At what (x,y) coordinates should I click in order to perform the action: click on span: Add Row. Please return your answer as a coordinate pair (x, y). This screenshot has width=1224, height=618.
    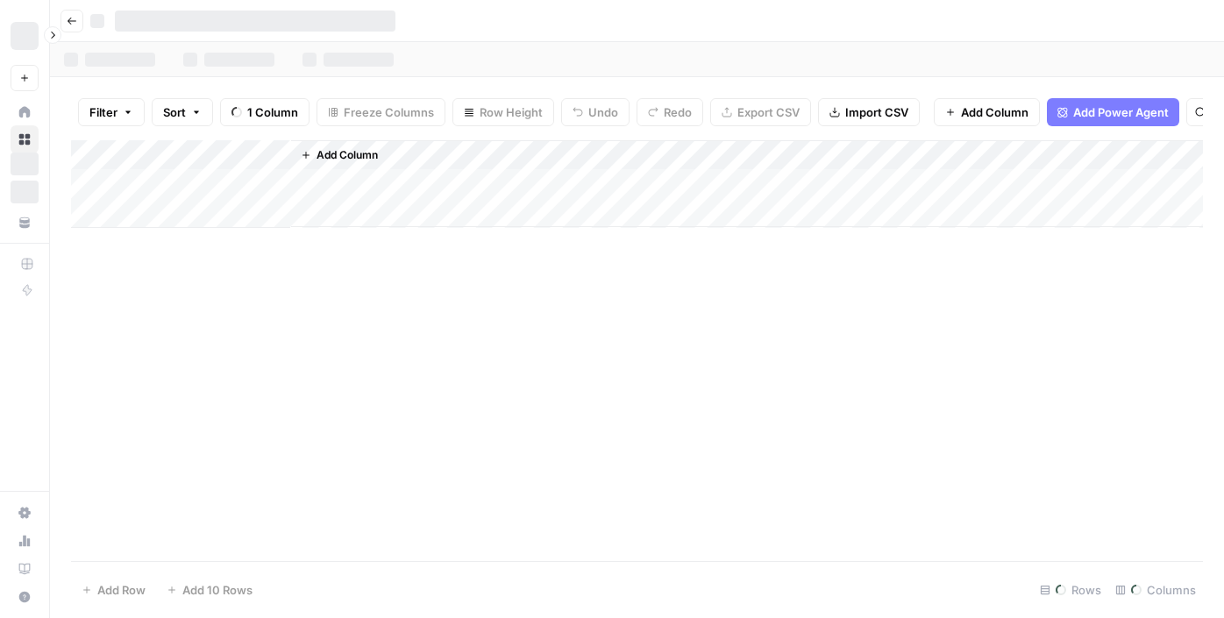
    Looking at the image, I should click on (121, 590).